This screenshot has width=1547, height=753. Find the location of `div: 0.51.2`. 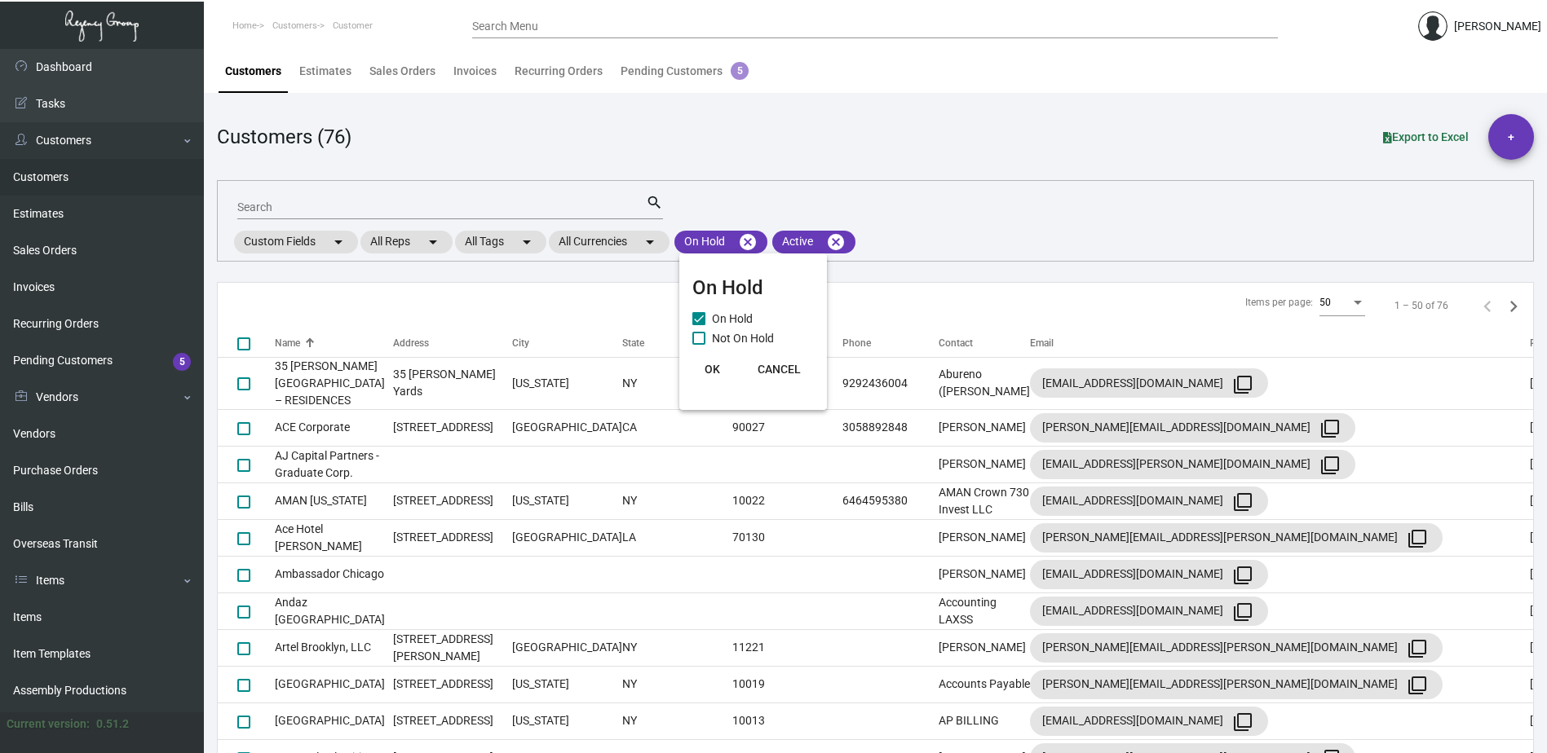

div: 0.51.2 is located at coordinates (113, 724).